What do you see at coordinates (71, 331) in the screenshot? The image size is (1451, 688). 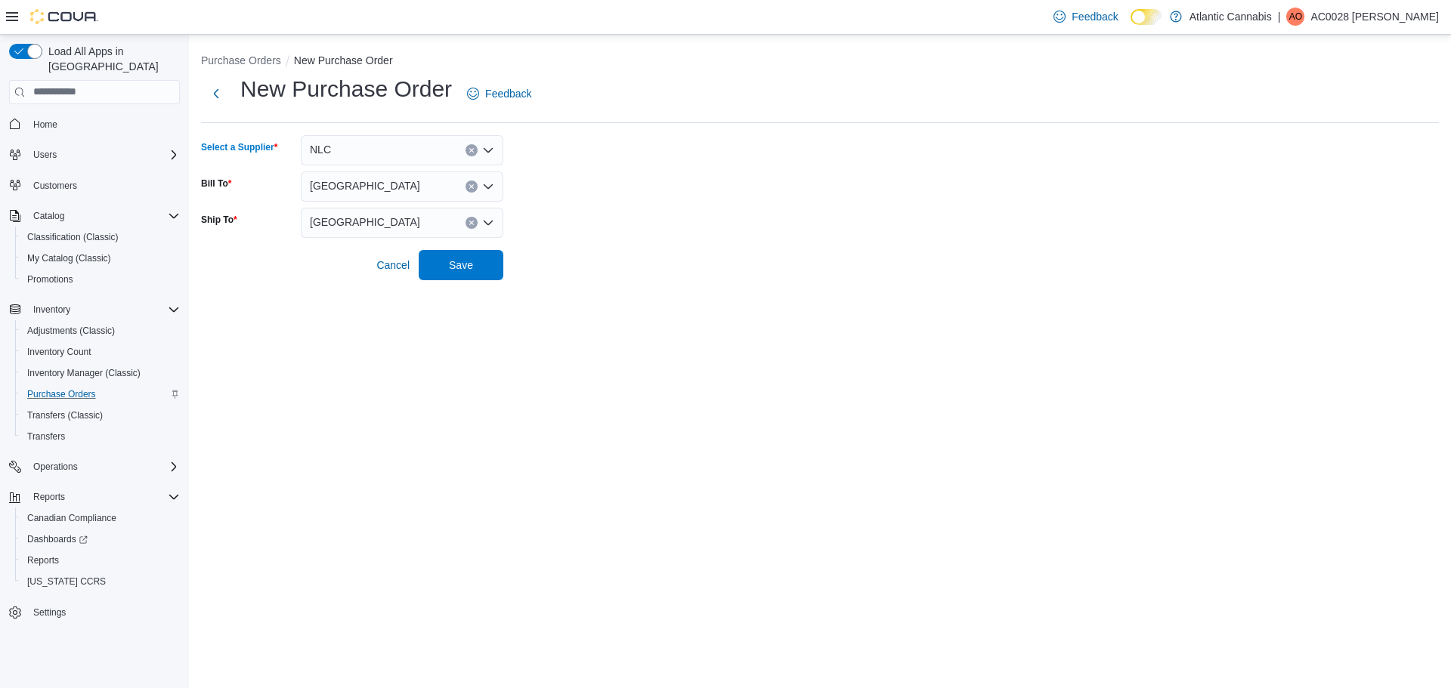 I see `a: Adjustments (Classic)` at bounding box center [71, 331].